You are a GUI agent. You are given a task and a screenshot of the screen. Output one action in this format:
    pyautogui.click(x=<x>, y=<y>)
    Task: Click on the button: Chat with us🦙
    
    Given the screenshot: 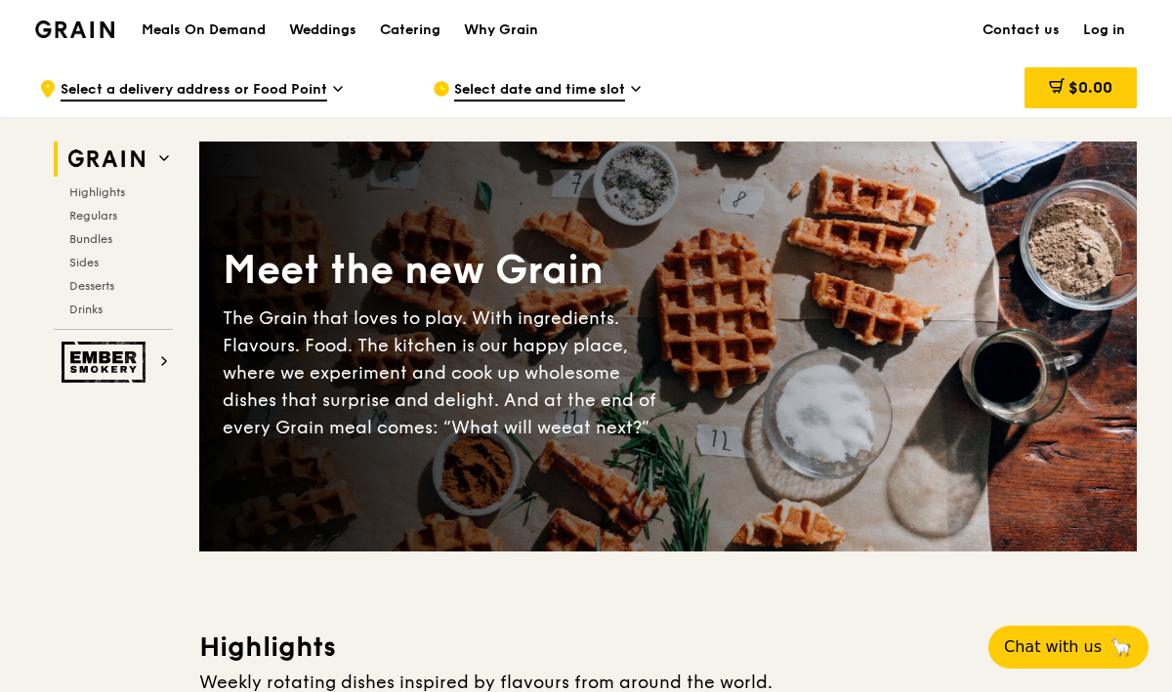 What is the action you would take?
    pyautogui.click(x=1068, y=647)
    